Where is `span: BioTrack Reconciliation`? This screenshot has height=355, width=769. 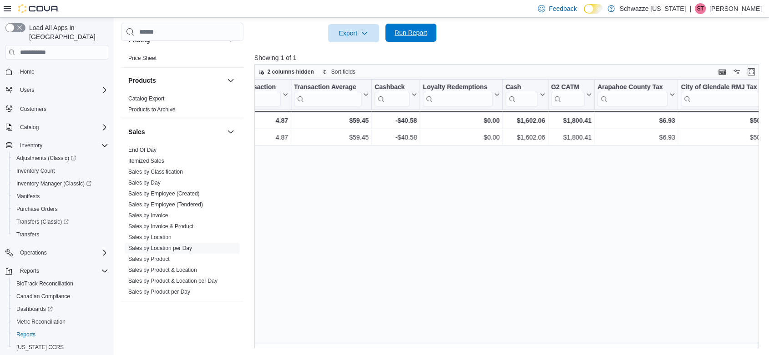 span: BioTrack Reconciliation is located at coordinates (45, 284).